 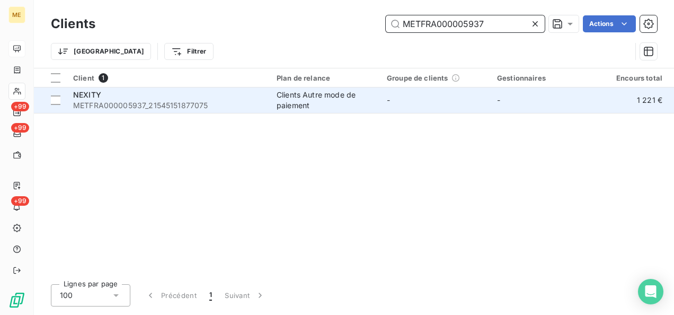 What do you see at coordinates (17, 300) in the screenshot?
I see `img: Logo LeanPay` at bounding box center [17, 300].